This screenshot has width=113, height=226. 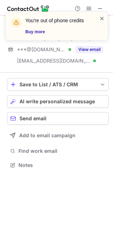 I want to click on button: Send email, so click(x=58, y=119).